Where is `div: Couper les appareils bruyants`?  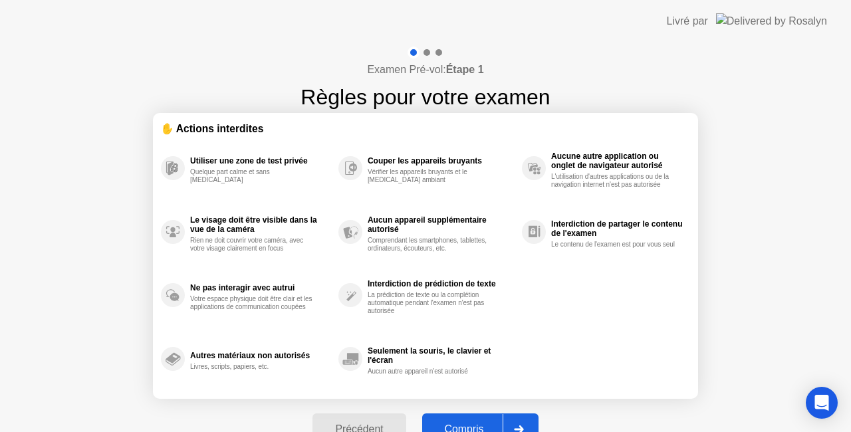
div: Couper les appareils bruyants is located at coordinates (442, 161).